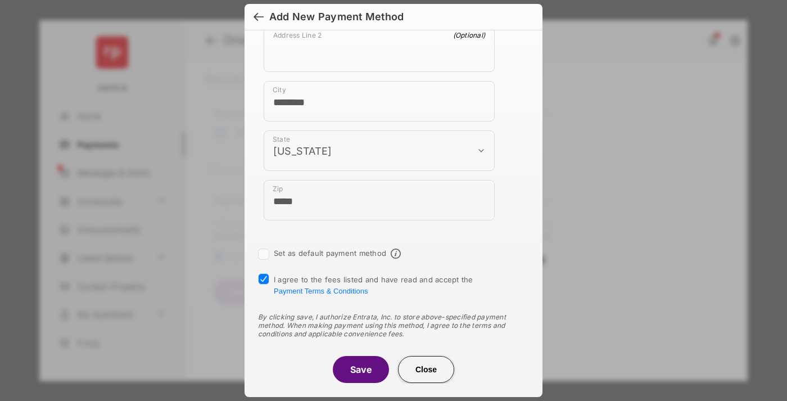 Image resolution: width=787 pixels, height=401 pixels. Describe the element at coordinates (373, 285) in the screenshot. I see `span: I agree to the fees listed and have read and accept the` at that location.